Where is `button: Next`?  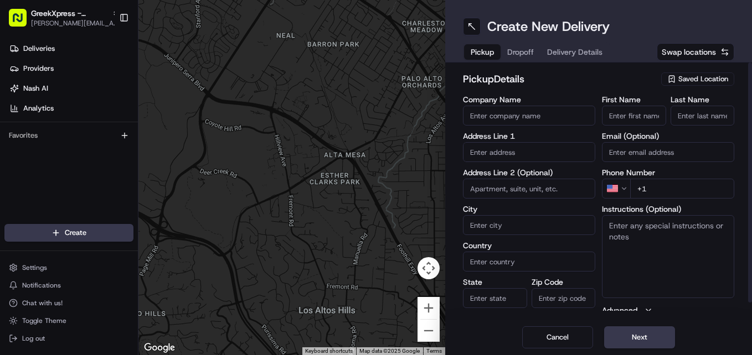
button: Next is located at coordinates (639, 338).